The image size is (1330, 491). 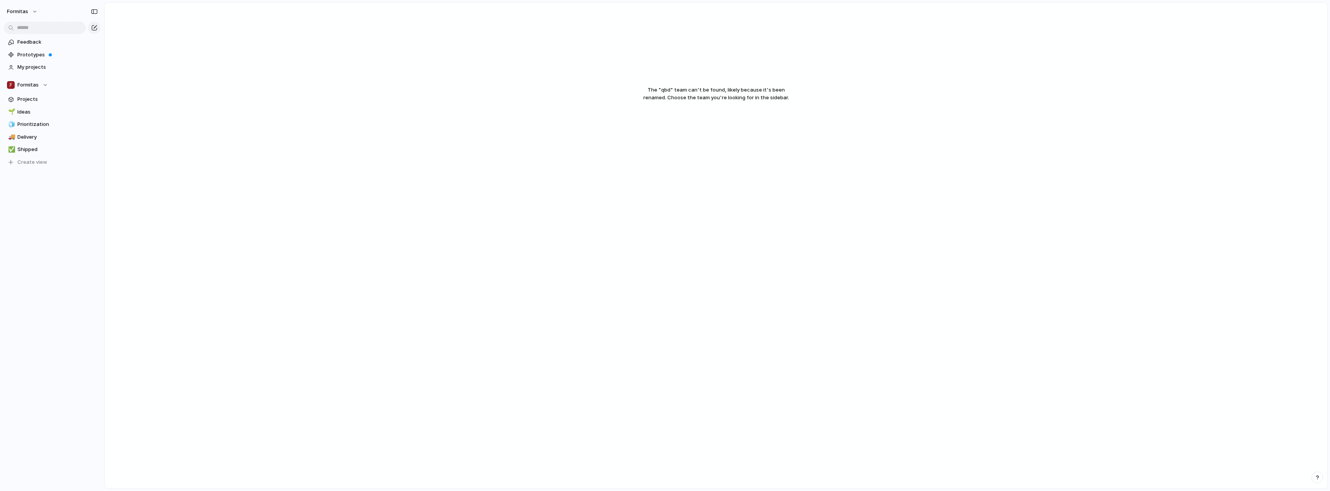 I want to click on span: The " qbd " team can't be found, likely because it's been renamed. Choose the team you're looking..., so click(x=716, y=94).